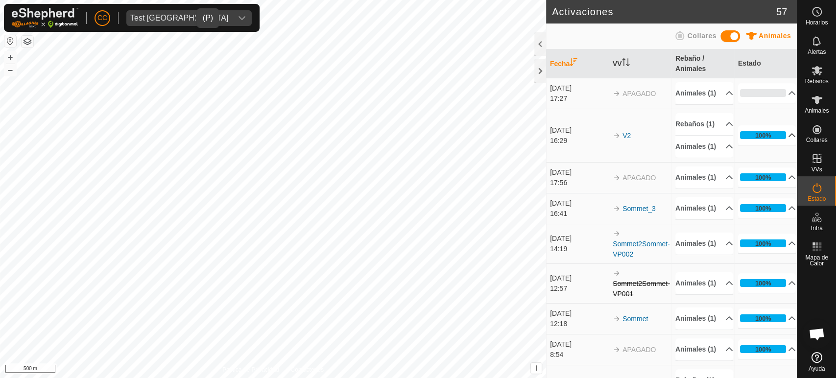  What do you see at coordinates (641, 249) in the screenshot?
I see `a: Sommet2Sommet-VP002` at bounding box center [641, 249].